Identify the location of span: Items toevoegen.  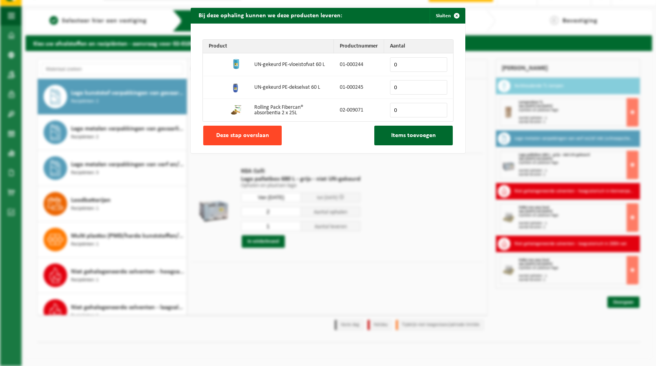
(413, 135).